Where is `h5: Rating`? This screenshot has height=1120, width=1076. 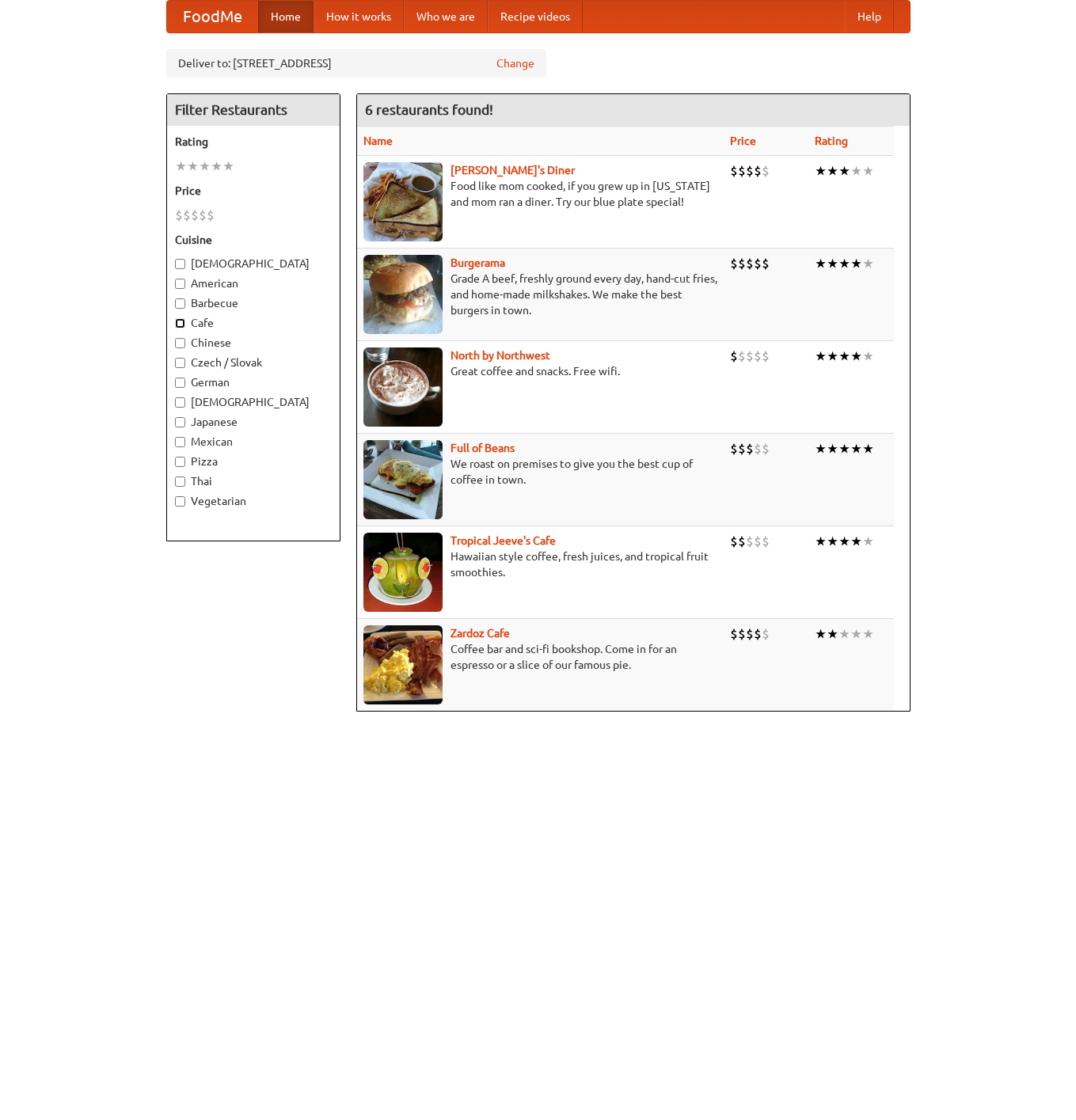 h5: Rating is located at coordinates (253, 142).